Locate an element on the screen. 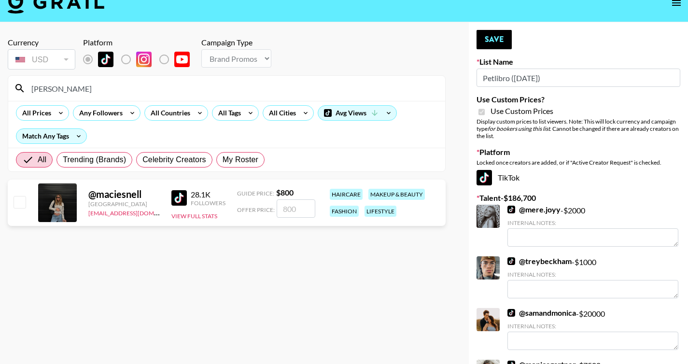  button: View Full Stats is located at coordinates (194, 216).